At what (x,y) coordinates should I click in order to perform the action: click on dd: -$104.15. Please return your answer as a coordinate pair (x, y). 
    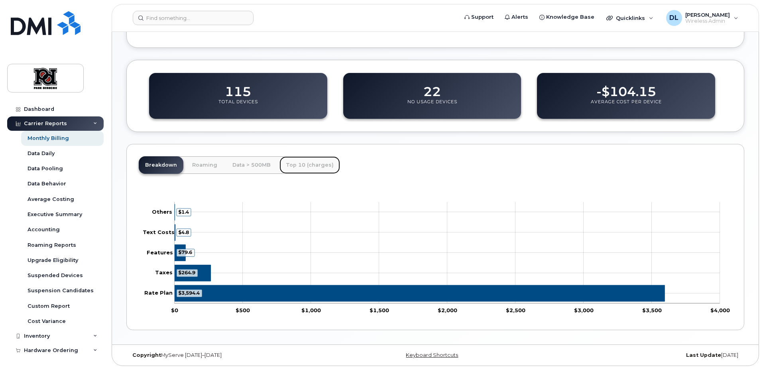
    Looking at the image, I should click on (626, 88).